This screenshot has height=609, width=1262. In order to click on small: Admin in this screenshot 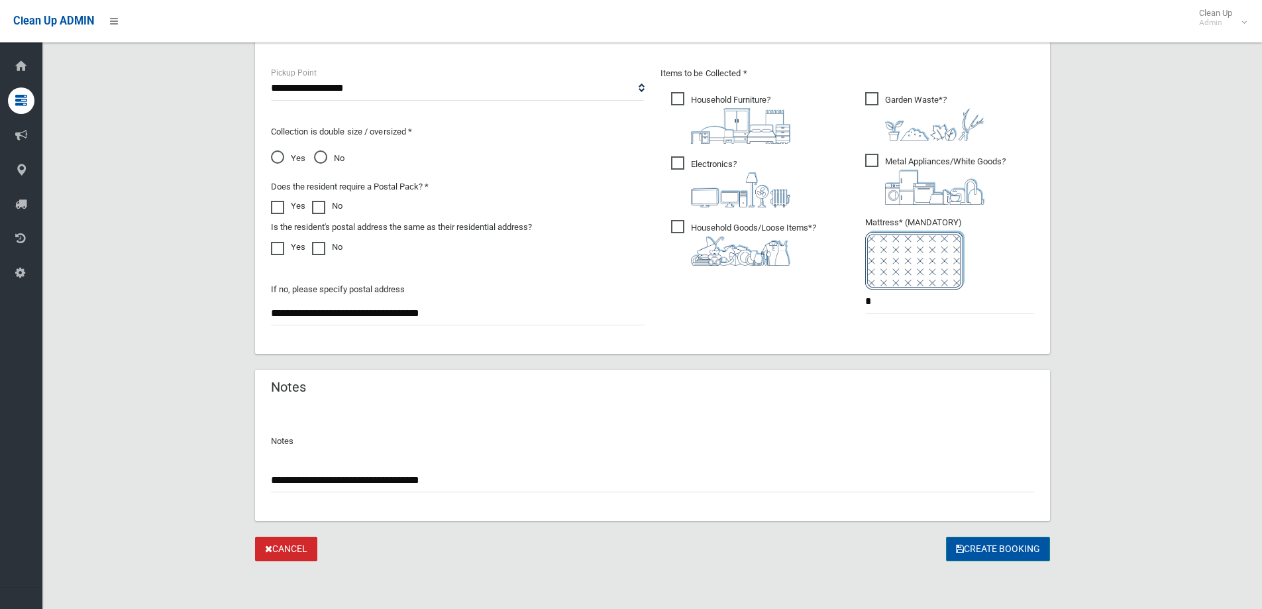, I will do `click(1216, 23)`.